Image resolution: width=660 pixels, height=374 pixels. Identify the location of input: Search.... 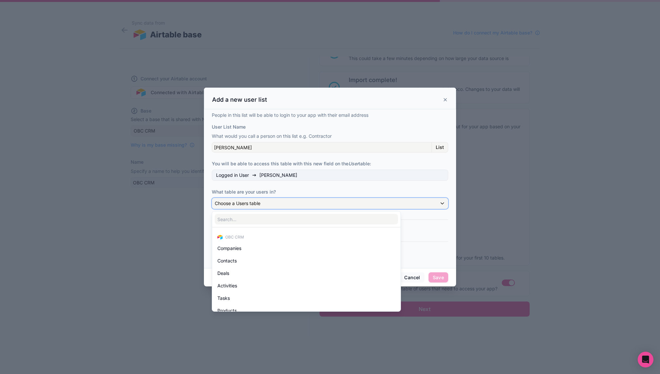
(306, 219).